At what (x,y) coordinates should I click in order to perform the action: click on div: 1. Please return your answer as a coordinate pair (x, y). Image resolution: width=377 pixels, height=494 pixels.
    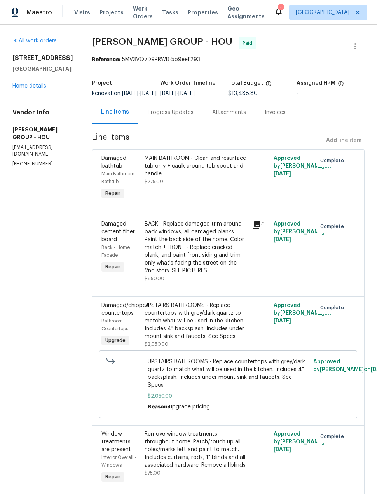
    Looking at the image, I should click on (281, 9).